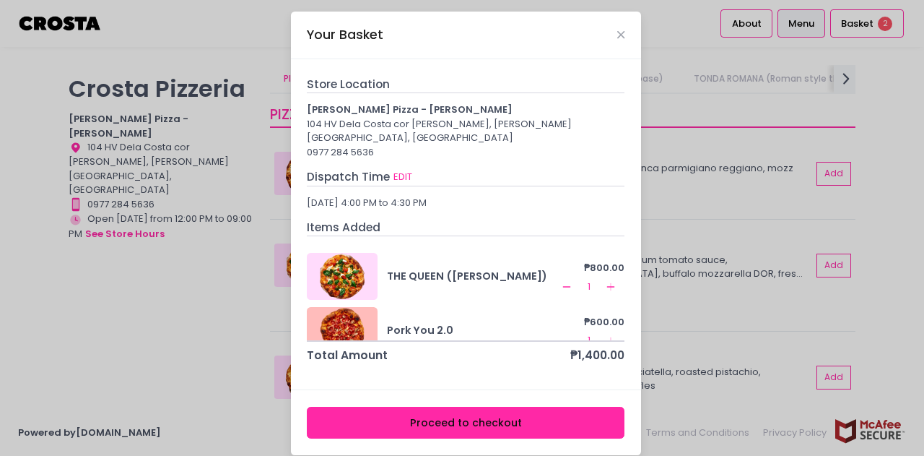 The height and width of the screenshot is (456, 924). I want to click on div: ₱800.00, so click(591, 268).